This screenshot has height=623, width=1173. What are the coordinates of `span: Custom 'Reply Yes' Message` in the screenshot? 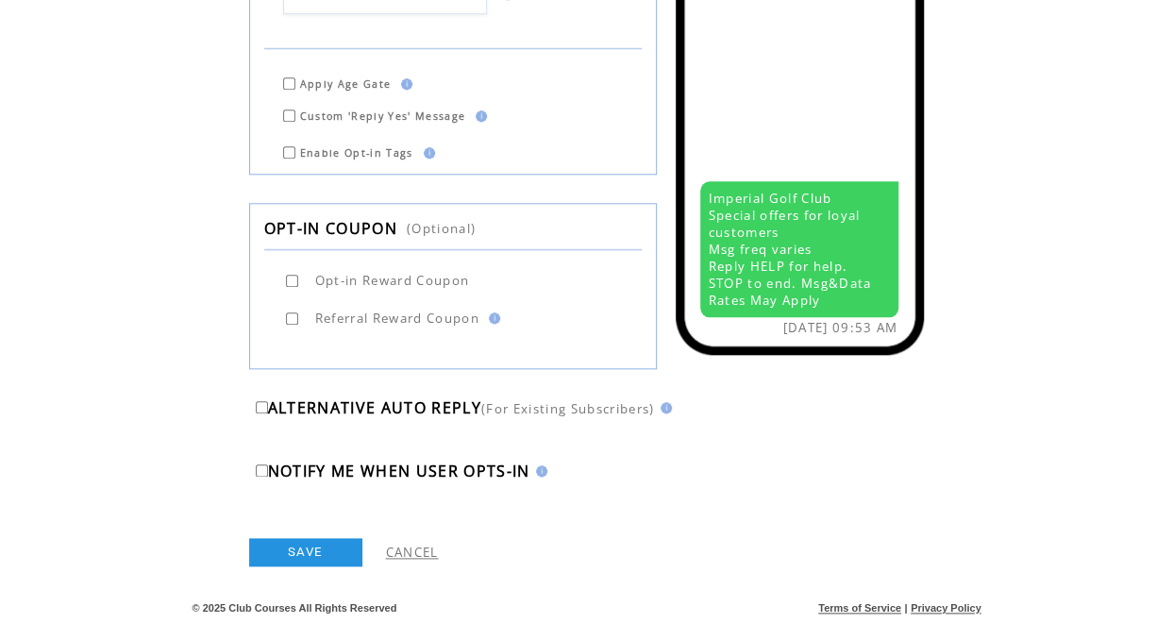 It's located at (383, 116).